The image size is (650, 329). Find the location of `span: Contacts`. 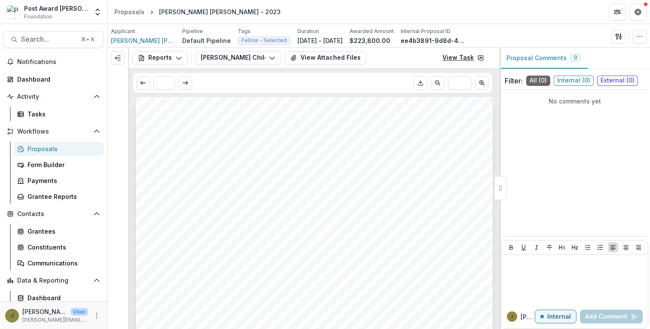

span: Contacts is located at coordinates (53, 214).